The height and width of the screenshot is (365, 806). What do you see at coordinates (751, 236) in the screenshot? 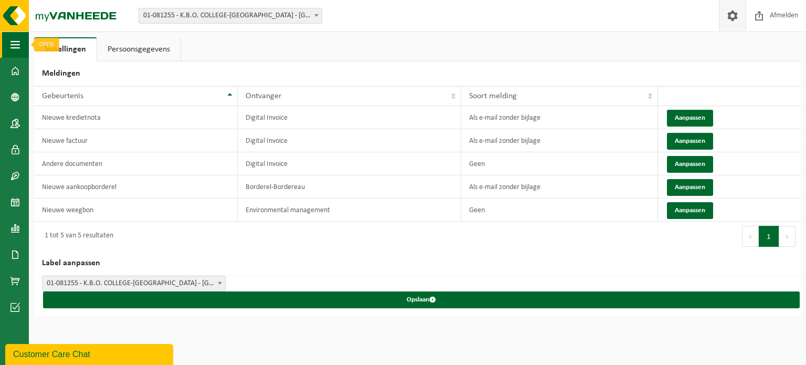
I see `button: Previous` at bounding box center [751, 236].